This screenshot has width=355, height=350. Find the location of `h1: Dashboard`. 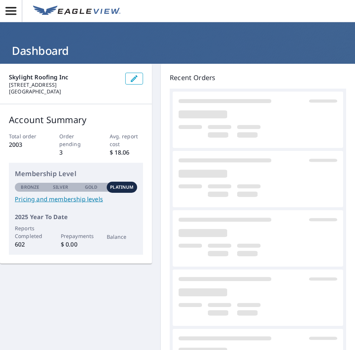

h1: Dashboard is located at coordinates (178, 50).